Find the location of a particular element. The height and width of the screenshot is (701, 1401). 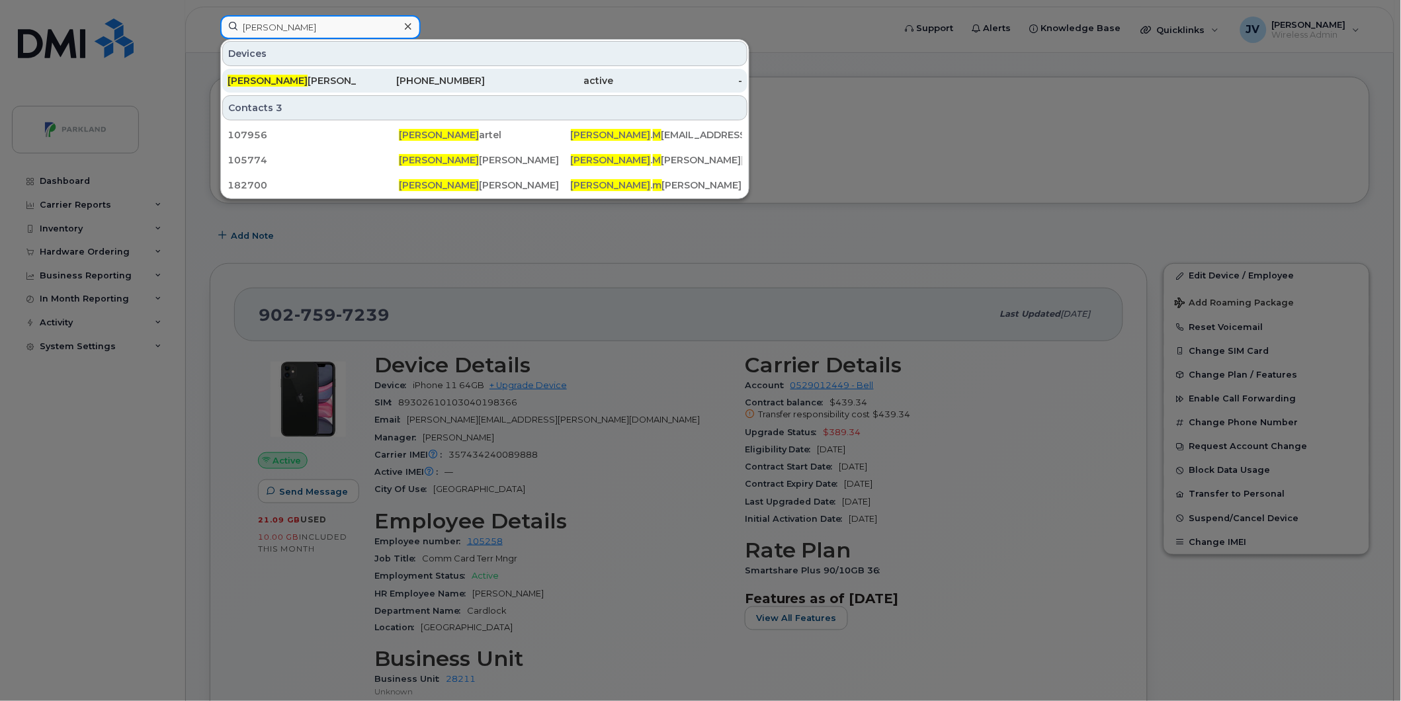

div: 107956 is located at coordinates (313, 135).